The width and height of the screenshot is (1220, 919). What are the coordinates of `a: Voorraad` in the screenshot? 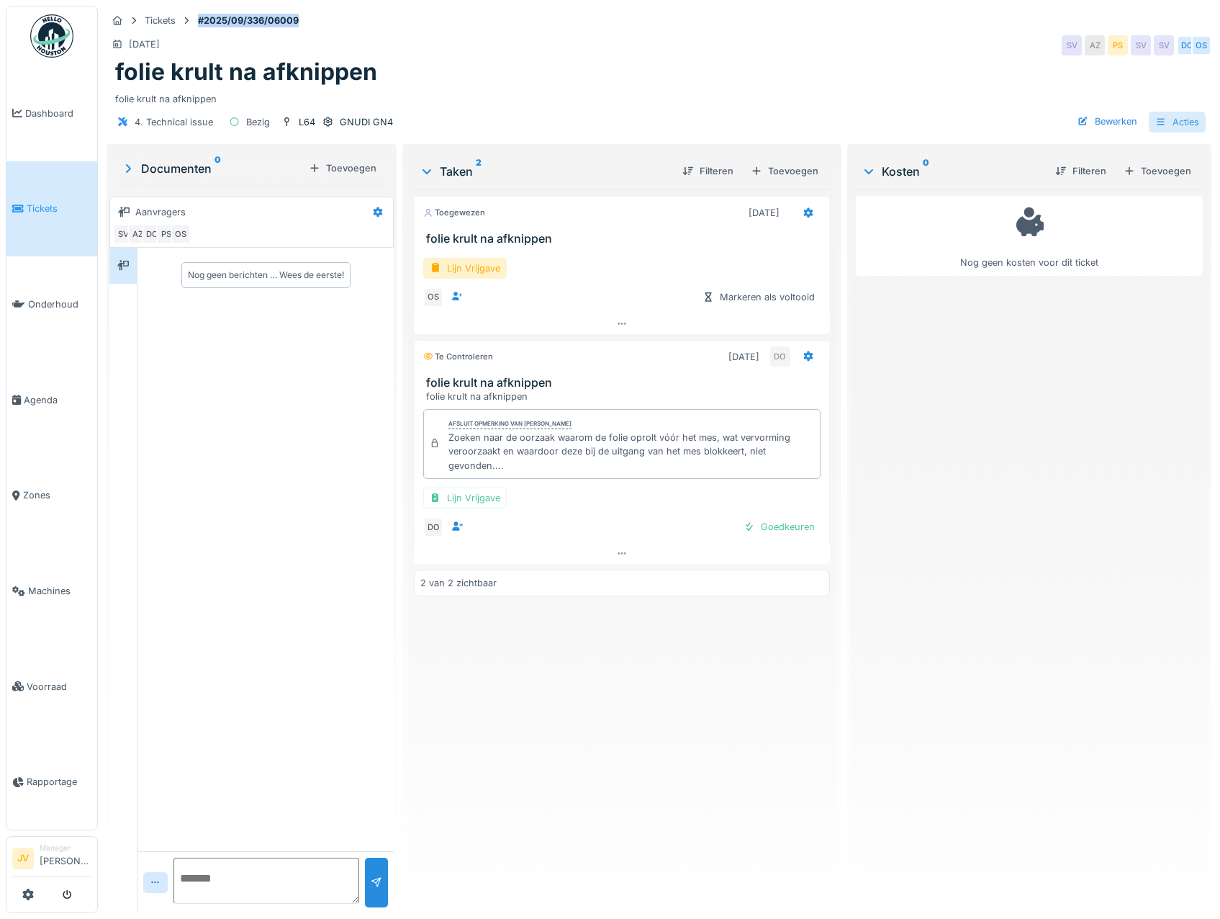 It's located at (52, 686).